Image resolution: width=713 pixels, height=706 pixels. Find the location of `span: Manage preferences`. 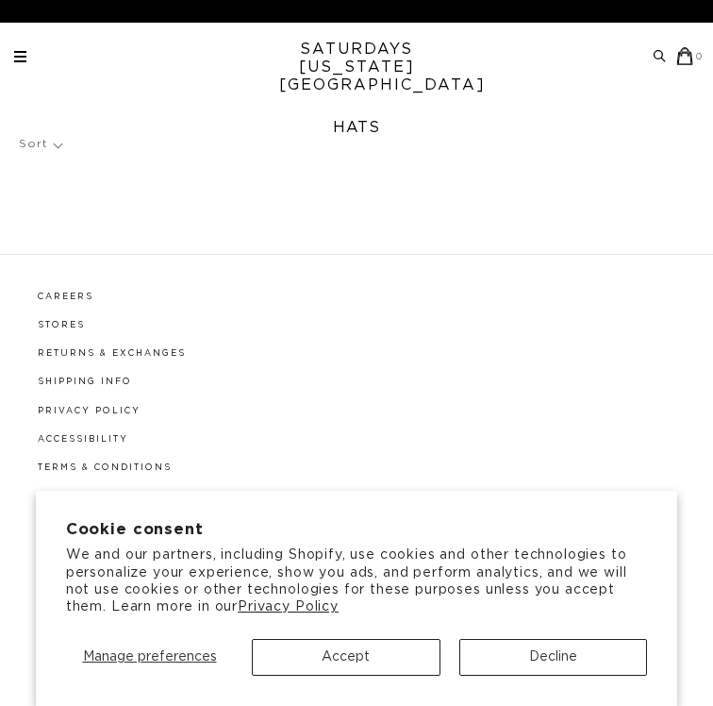

span: Manage preferences is located at coordinates (150, 657).